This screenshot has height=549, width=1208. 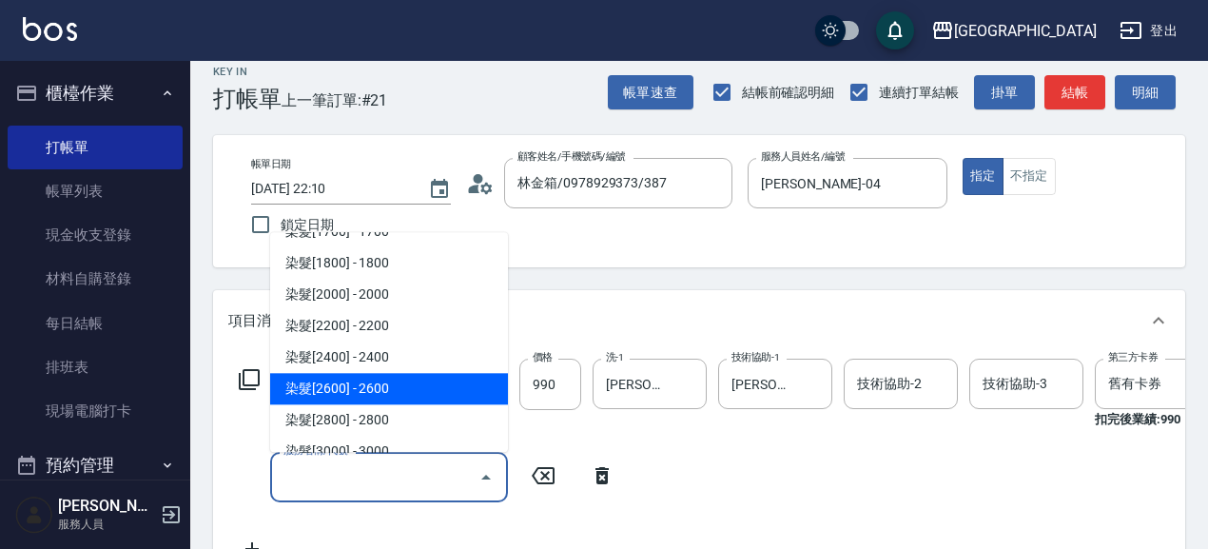 What do you see at coordinates (95, 279) in the screenshot?
I see `a: 材料自購登錄` at bounding box center [95, 279].